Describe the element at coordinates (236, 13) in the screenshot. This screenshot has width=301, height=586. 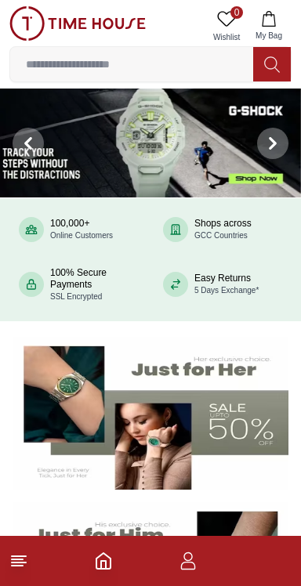
I see `span: 0` at that location.